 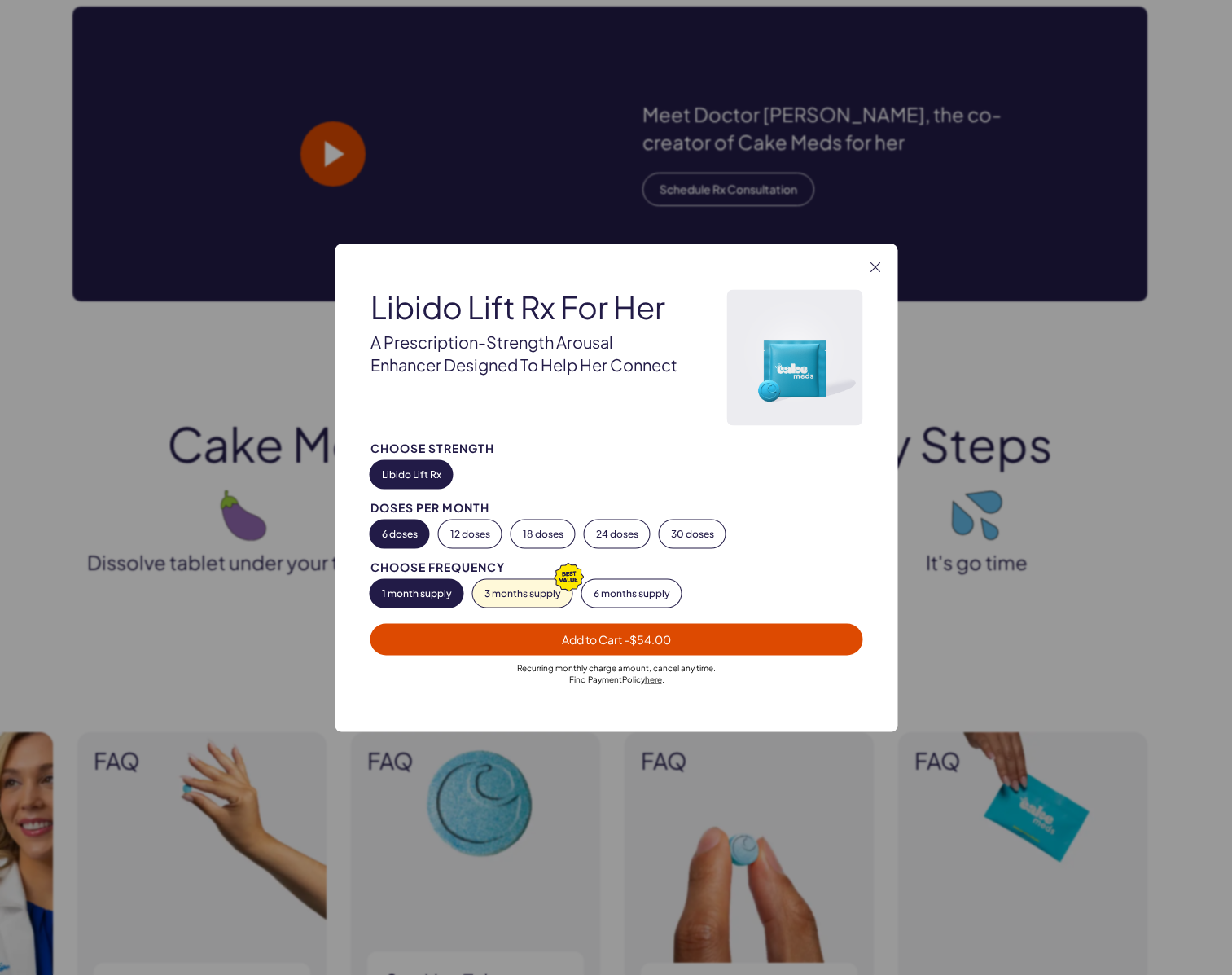 What do you see at coordinates (616, 566) in the screenshot?
I see `div: Choose Frequency` at bounding box center [616, 566].